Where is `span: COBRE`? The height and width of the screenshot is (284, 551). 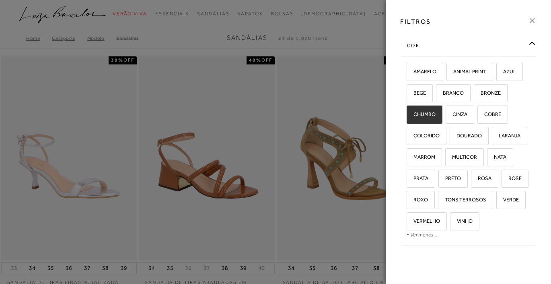 span: COBRE is located at coordinates (490, 114).